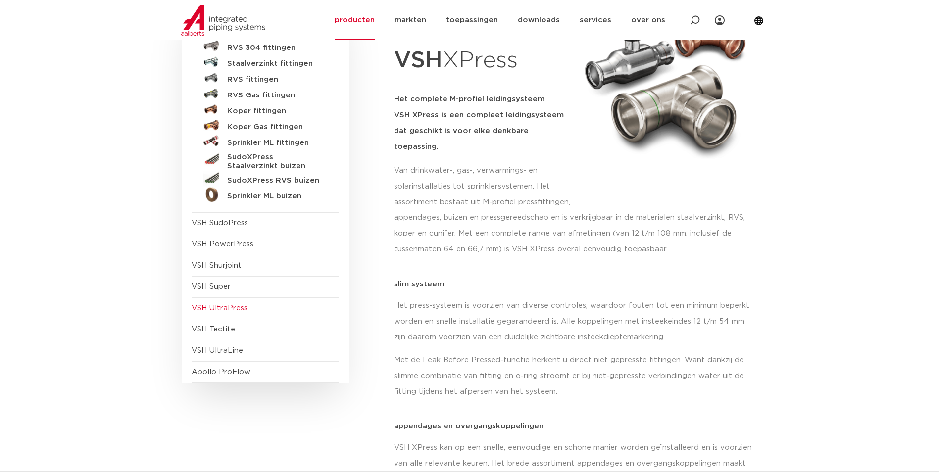 This screenshot has height=472, width=939. Describe the element at coordinates (265, 195) in the screenshot. I see `a: Sprinkler ML buizen` at that location.